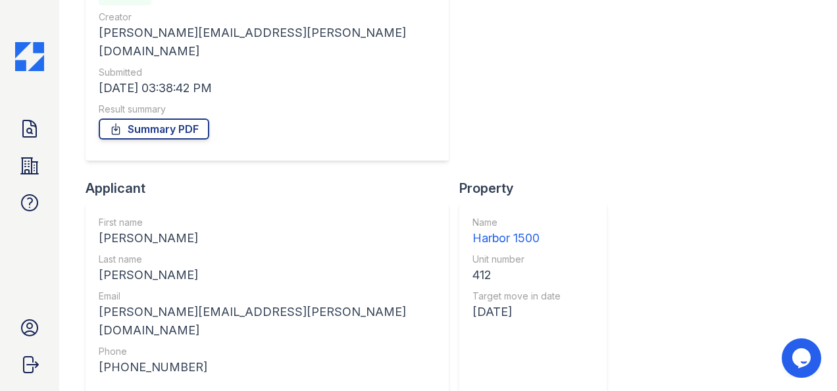  Describe the element at coordinates (516, 275) in the screenshot. I see `div: 412` at that location.